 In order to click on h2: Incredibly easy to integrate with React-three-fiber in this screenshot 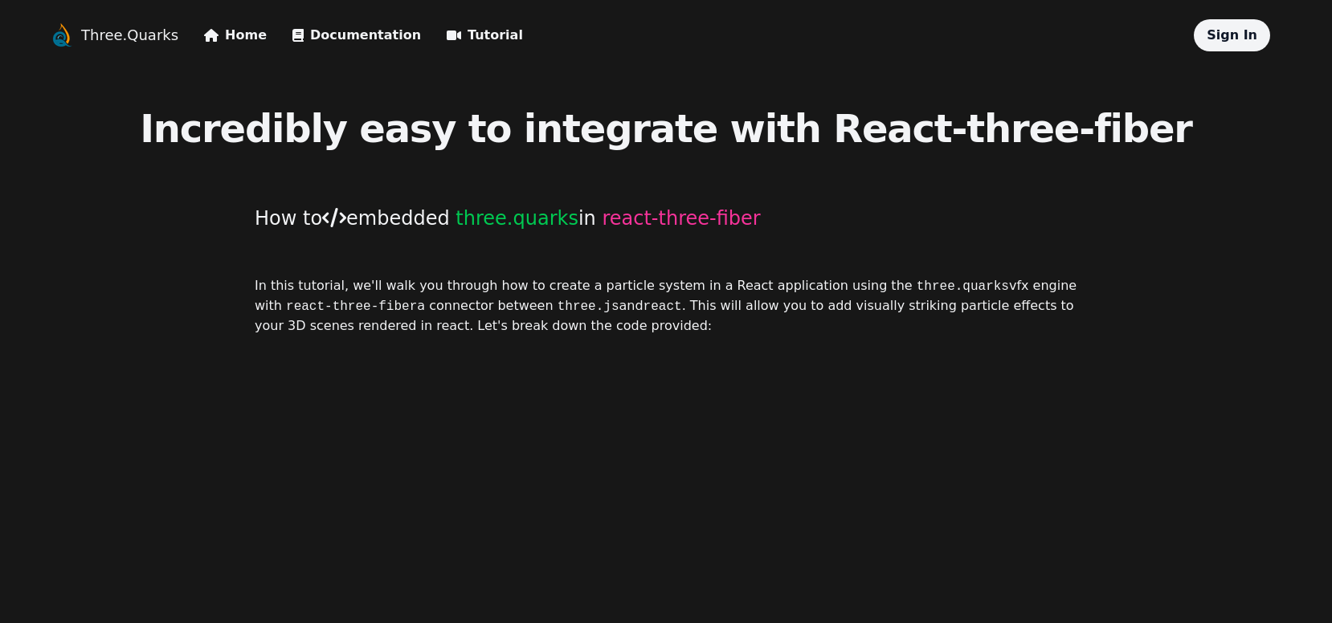, I will do `click(666, 129)`.